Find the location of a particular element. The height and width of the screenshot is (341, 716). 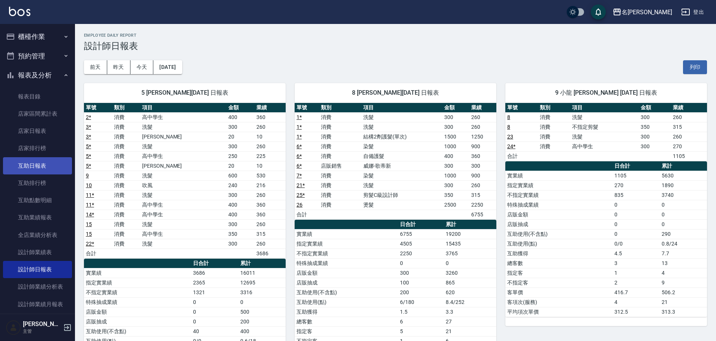

img: Logo is located at coordinates (19, 11).